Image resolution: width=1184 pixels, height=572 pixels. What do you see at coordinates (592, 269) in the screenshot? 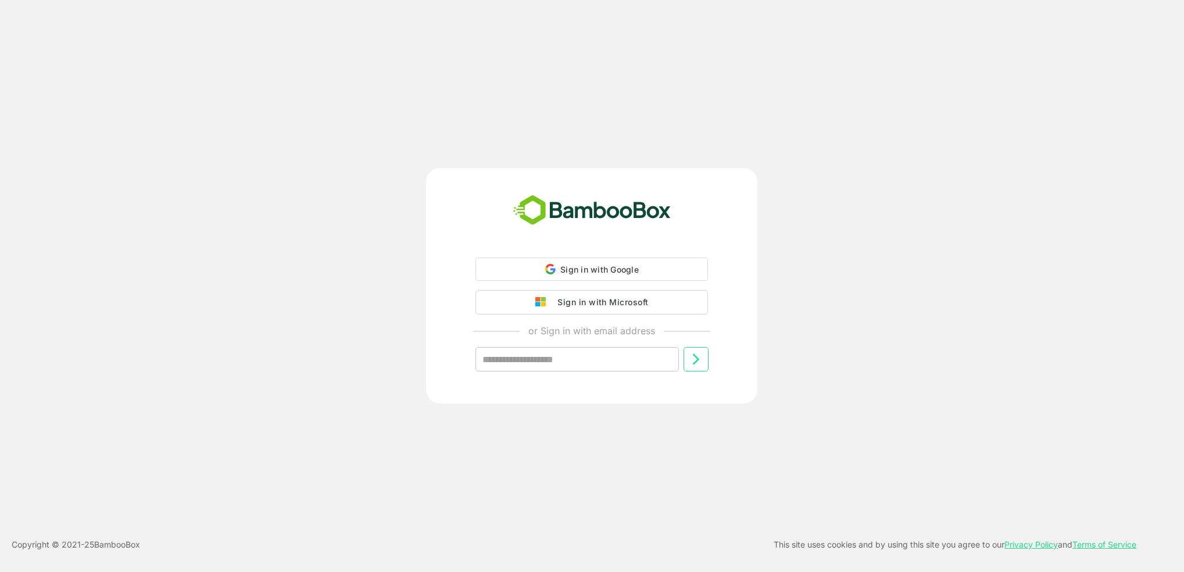
I see `div: Sign in with Google` at bounding box center [592, 269].